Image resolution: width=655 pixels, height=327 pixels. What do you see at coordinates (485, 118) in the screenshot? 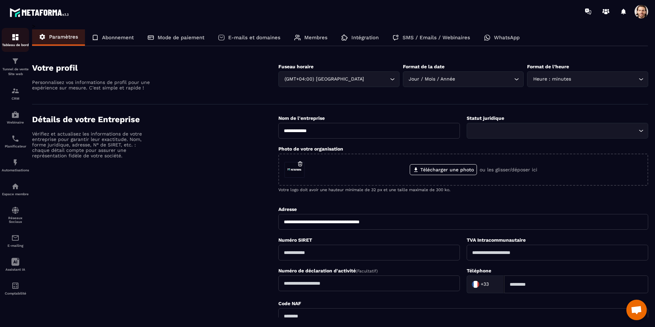
I see `label: Statut juridique` at bounding box center [485, 118].